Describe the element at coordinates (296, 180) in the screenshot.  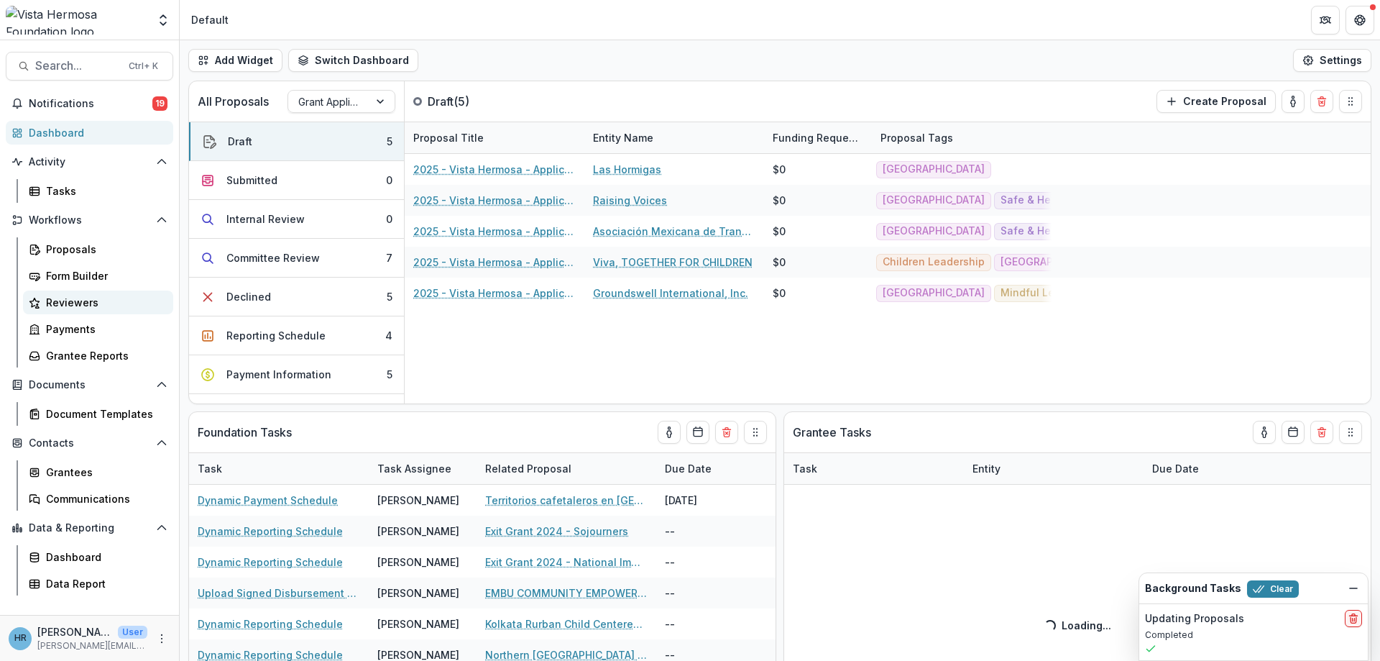
I see `button: Submitted0` at that location.